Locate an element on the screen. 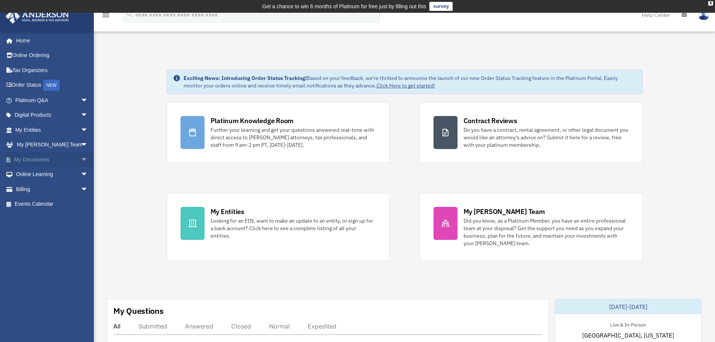  div: Did you know, as a Platinum Member, you have an entire professional team at your disposal? Get th... is located at coordinates (546, 232).